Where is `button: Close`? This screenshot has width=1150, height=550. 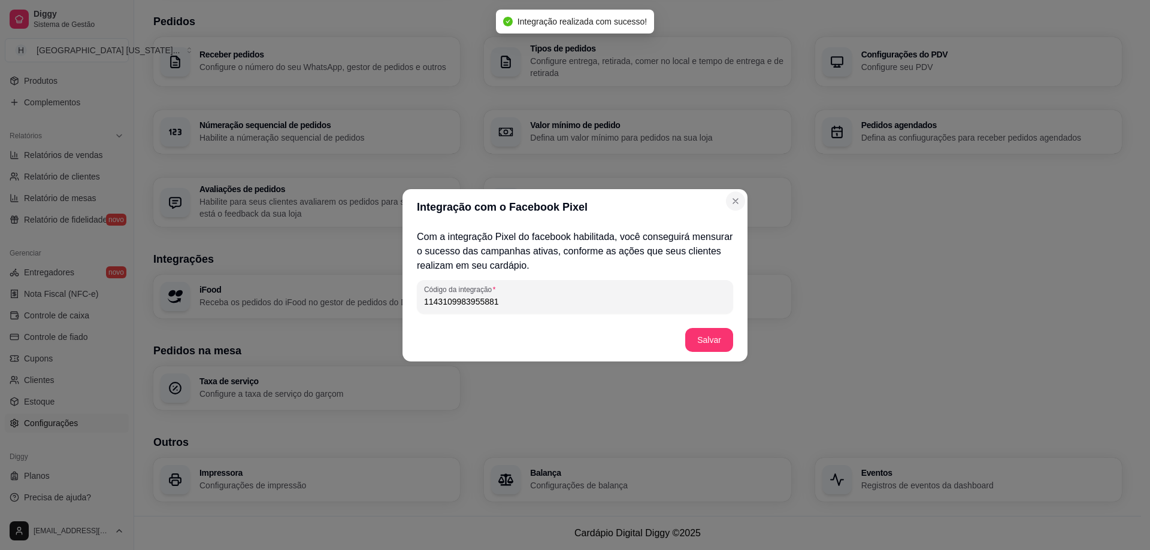
button: Close is located at coordinates (736, 201).